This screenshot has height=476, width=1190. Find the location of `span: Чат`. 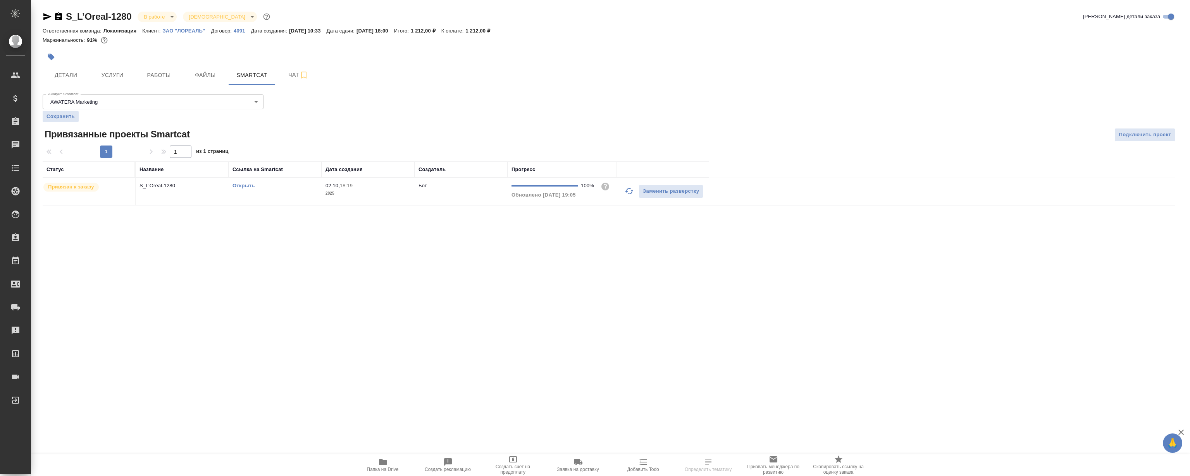

span: Чат is located at coordinates (298, 75).